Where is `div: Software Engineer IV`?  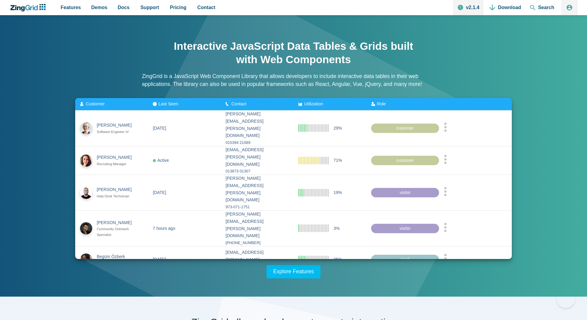
div: Software Engineer IV is located at coordinates (117, 132).